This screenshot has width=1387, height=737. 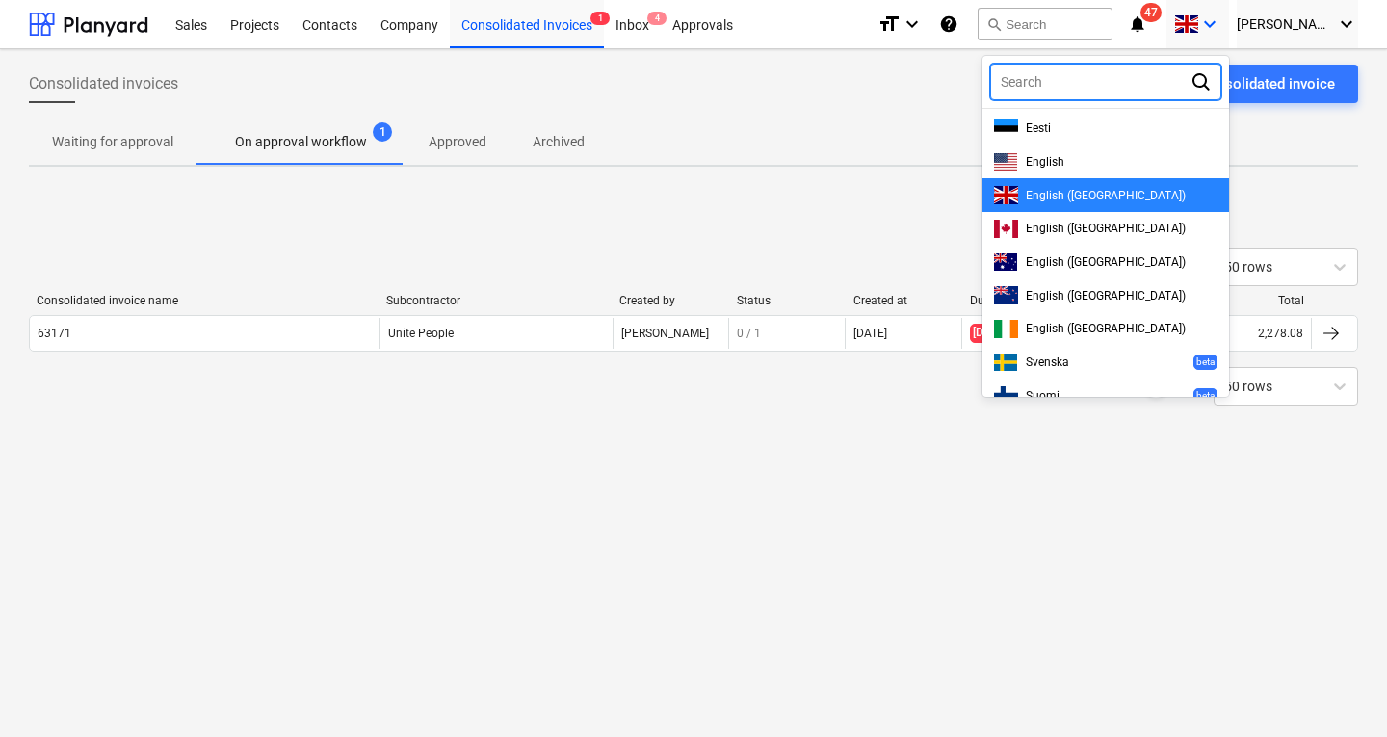 What do you see at coordinates (1038, 128) in the screenshot?
I see `span: Eesti` at bounding box center [1038, 128].